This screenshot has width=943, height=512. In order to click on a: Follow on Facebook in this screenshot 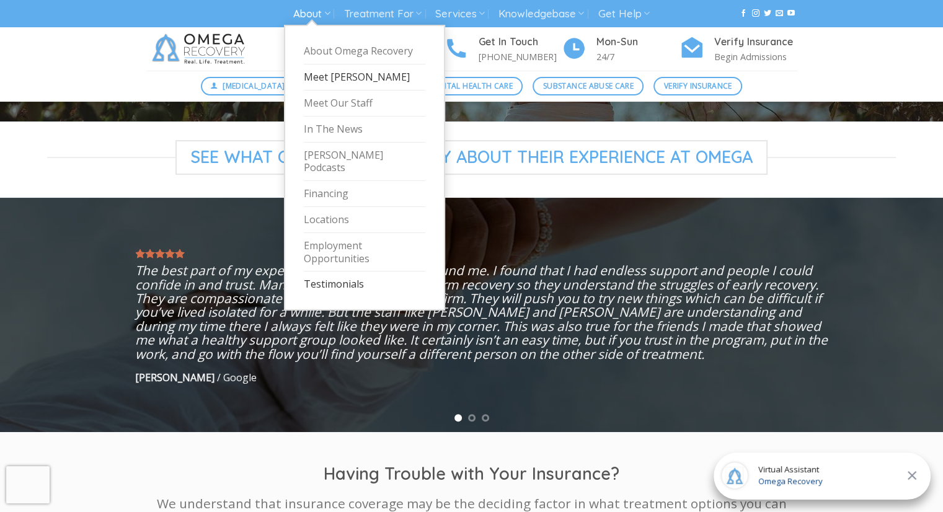, I will do `click(743, 14)`.